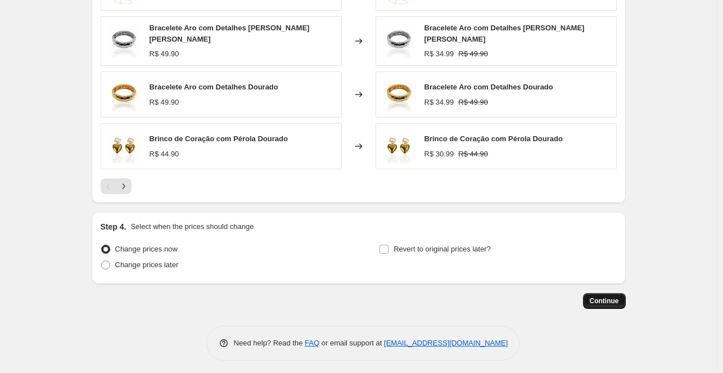  I want to click on p: Select when the prices should change, so click(192, 227).